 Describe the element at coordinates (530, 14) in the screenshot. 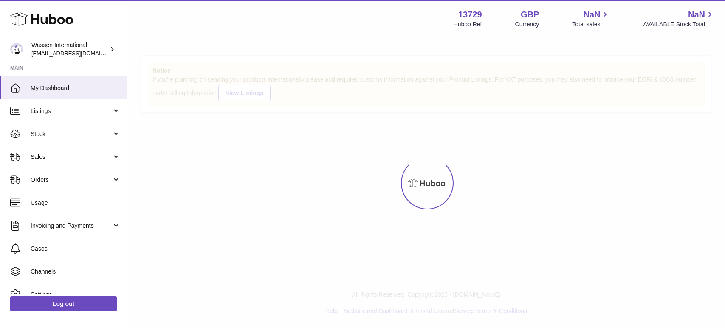

I see `strong: GBP` at that location.